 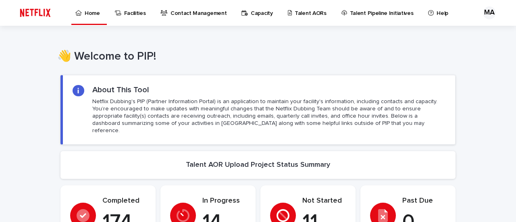 I want to click on p: Netflix Dubbing's PIP (Partner Information Portal) is an application to maintain your facility's ..., so click(x=269, y=116).